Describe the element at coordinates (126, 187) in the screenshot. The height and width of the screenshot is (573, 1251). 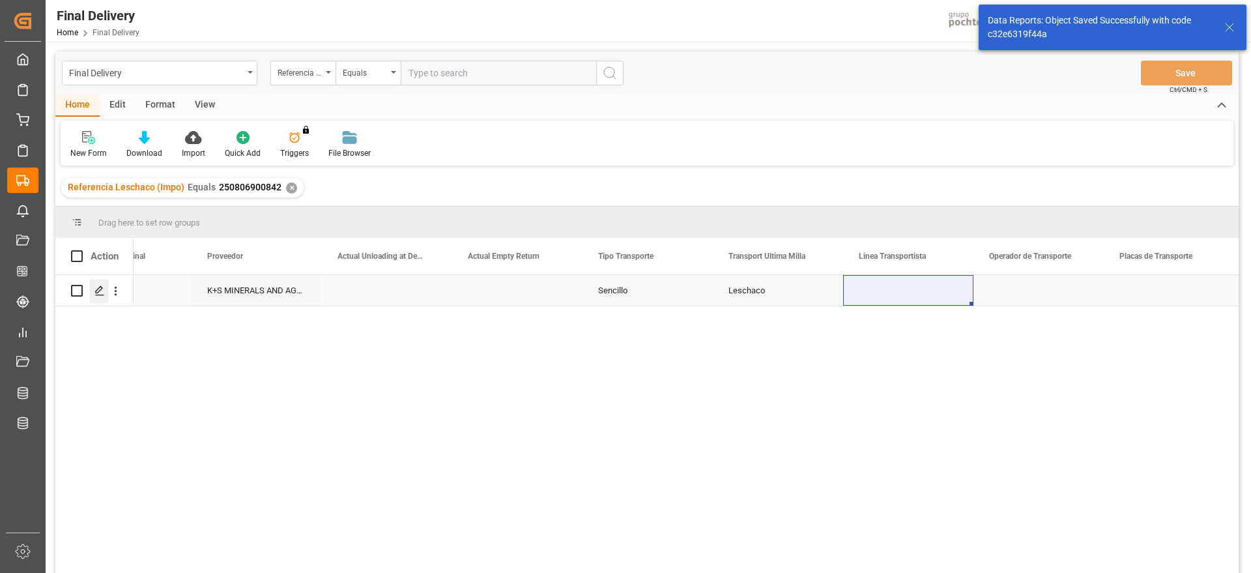
I see `span: Referencia Leschaco (Impo)` at that location.